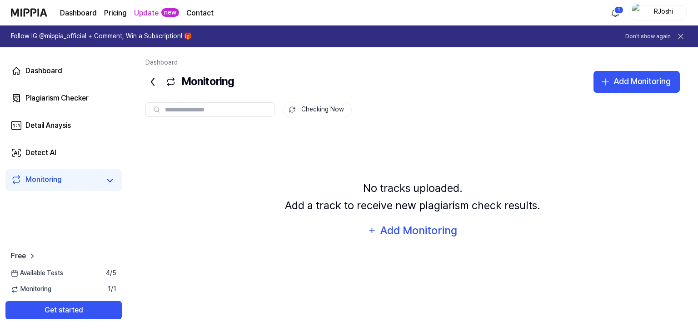  I want to click on a: Update, so click(146, 13).